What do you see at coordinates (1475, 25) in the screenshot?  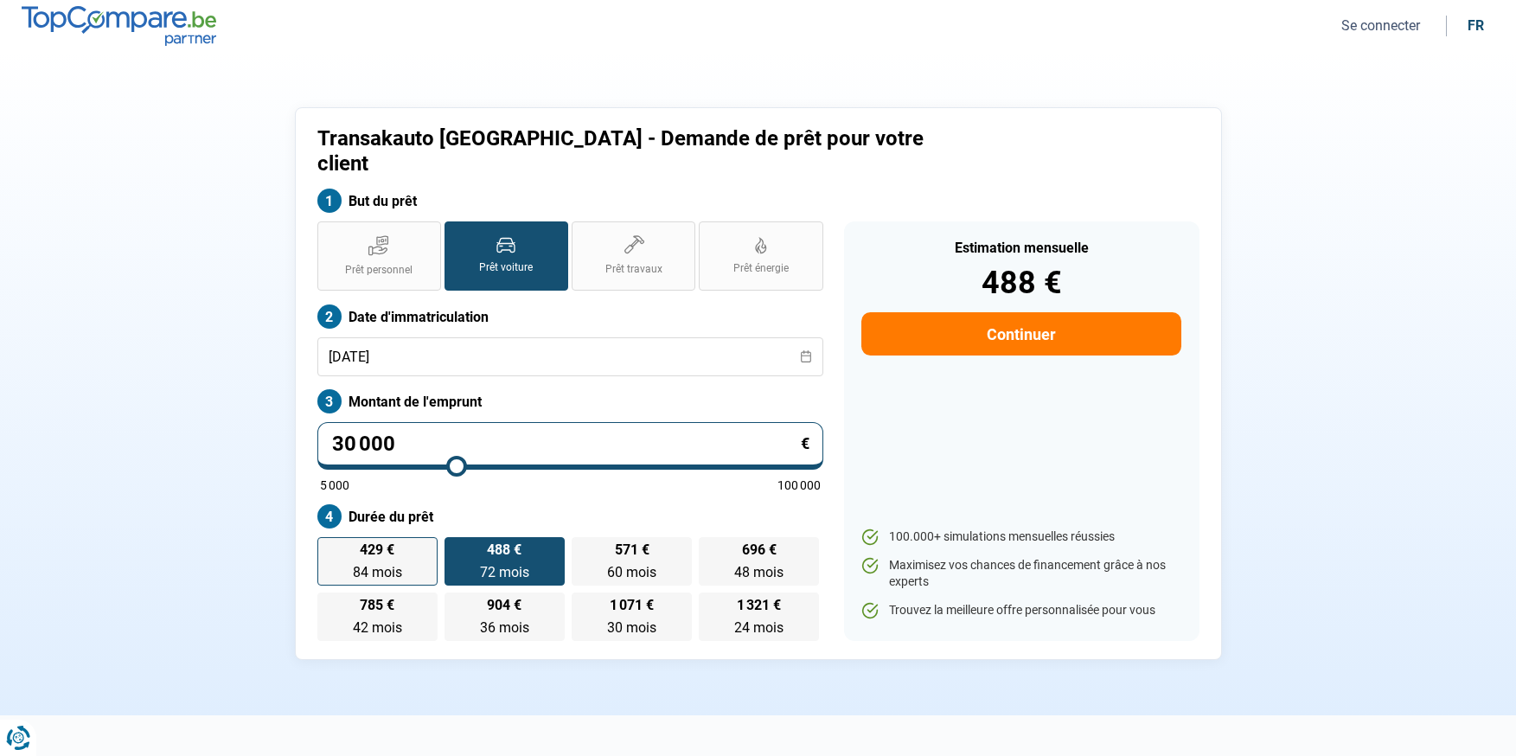 I see `div: fr` at bounding box center [1475, 25].